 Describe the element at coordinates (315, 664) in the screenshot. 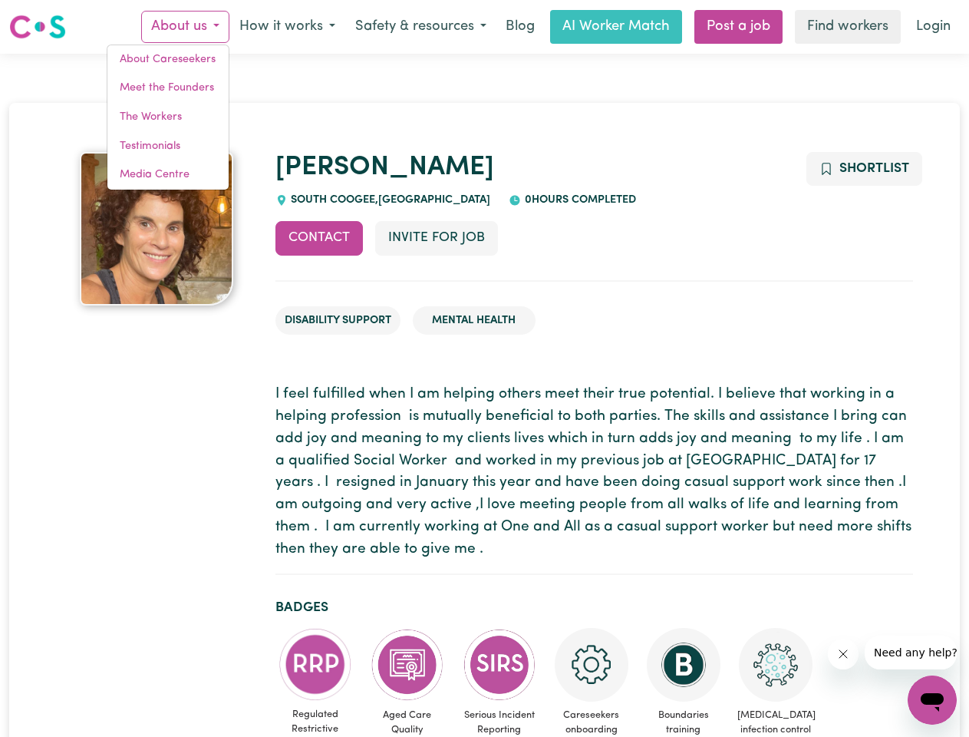

I see `img: CS Academy: Regulated Restrictive Practices course completed` at that location.